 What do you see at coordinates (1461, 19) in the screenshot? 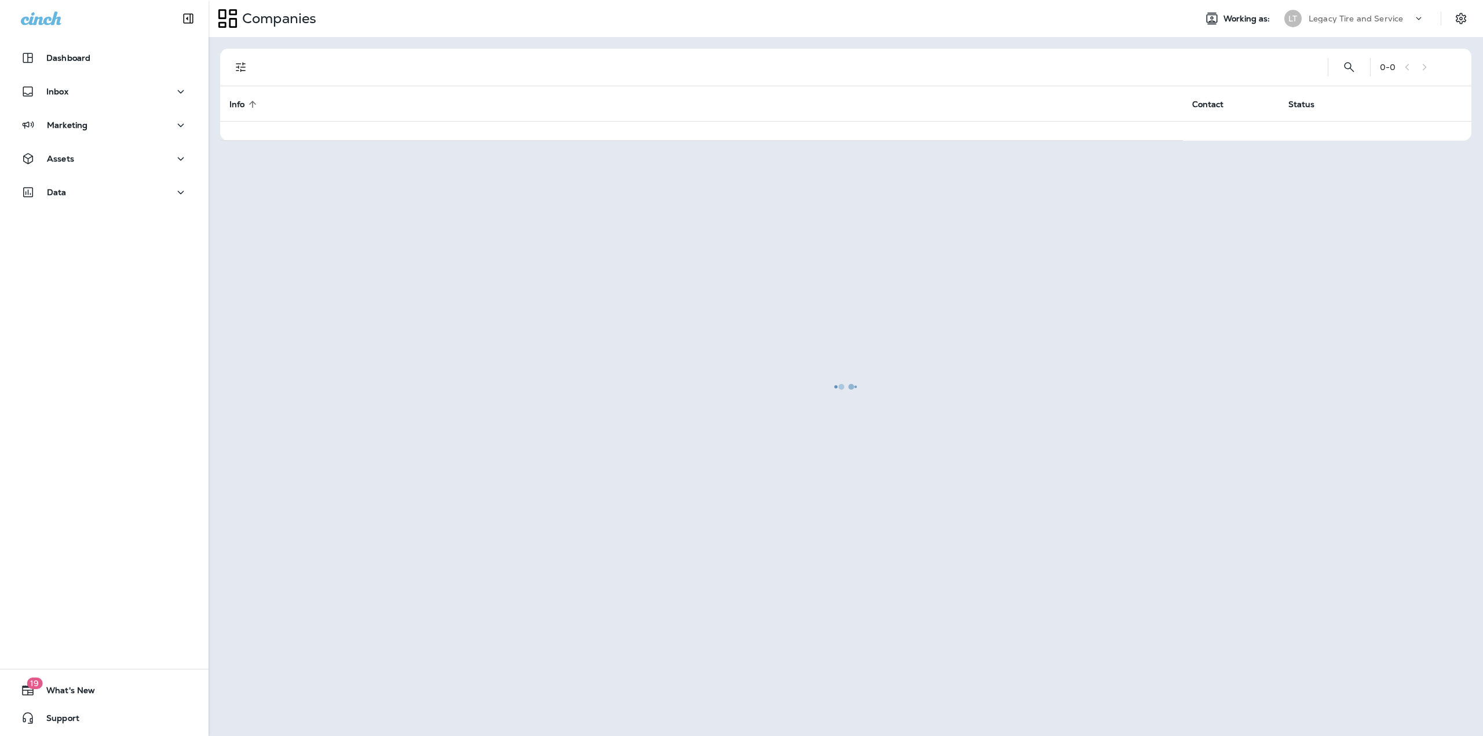
I see `button: Settings` at bounding box center [1461, 19].